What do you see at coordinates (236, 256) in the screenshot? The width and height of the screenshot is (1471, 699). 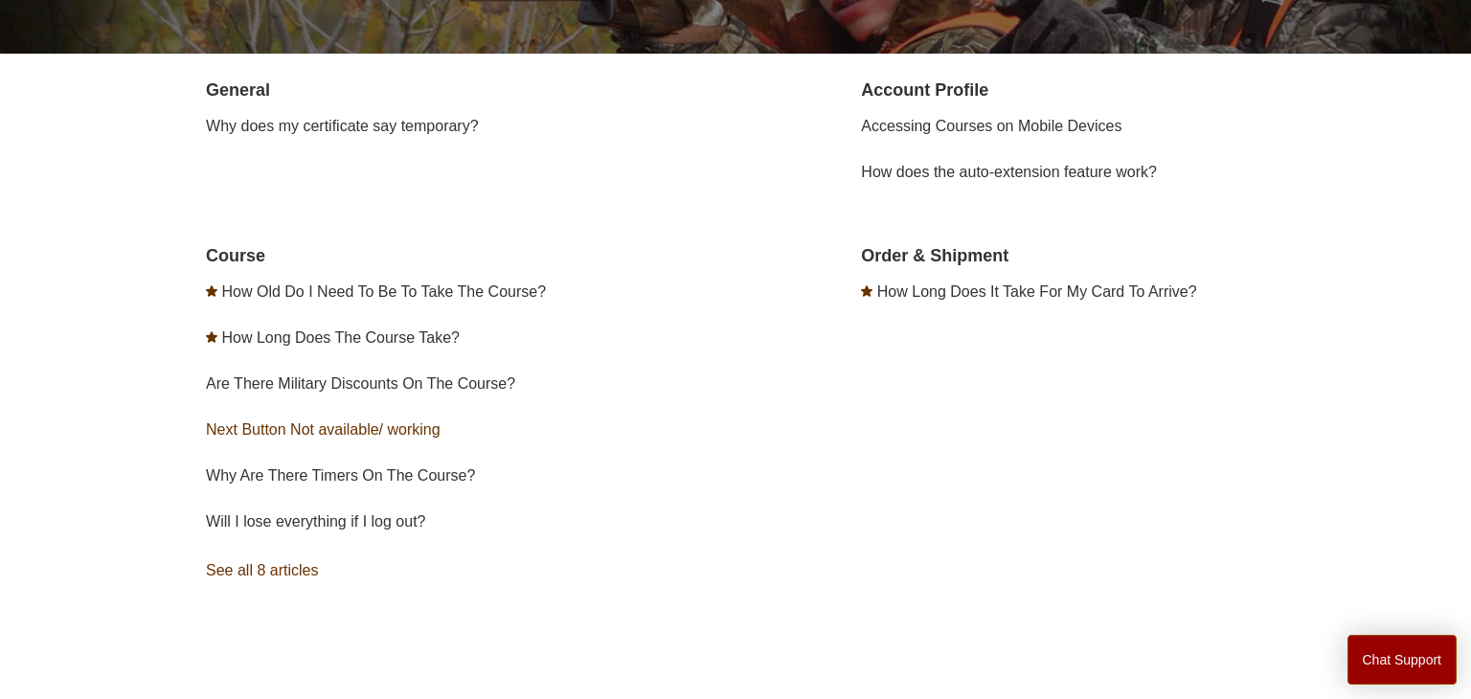 I see `a: Course` at bounding box center [236, 256].